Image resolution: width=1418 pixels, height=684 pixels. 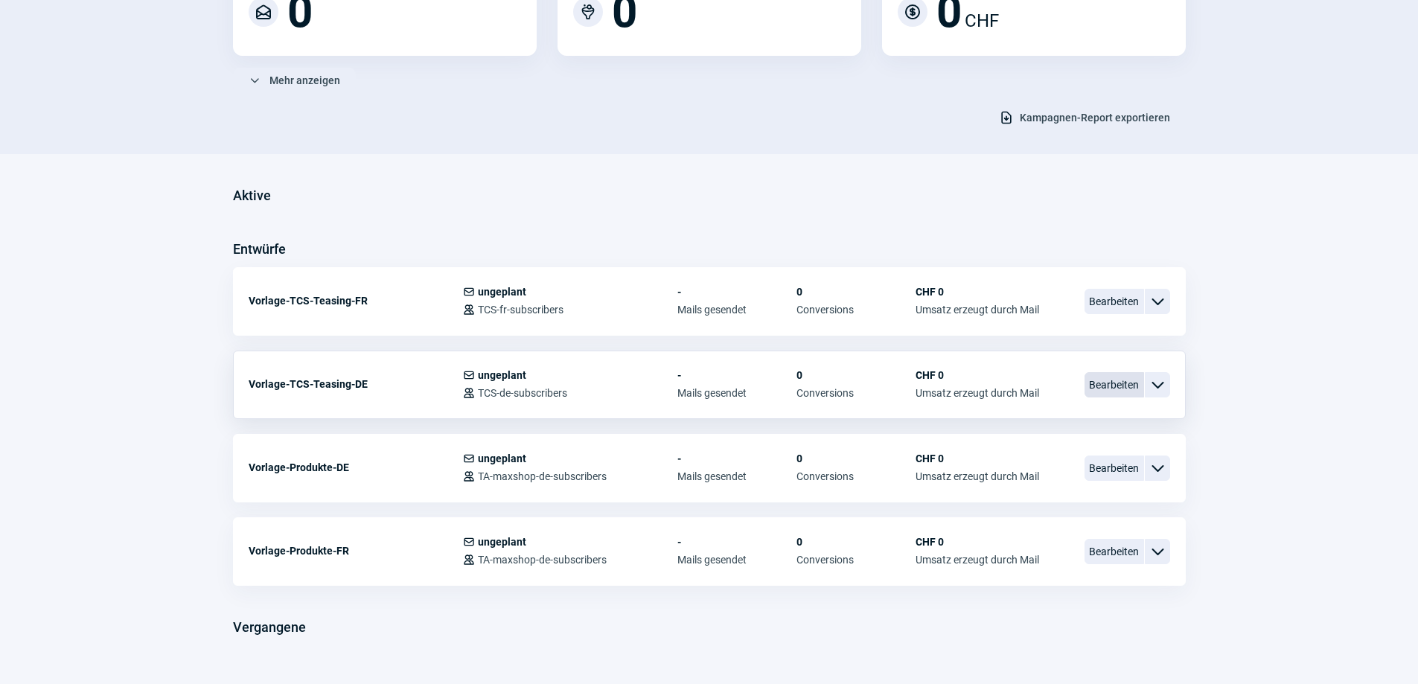 What do you see at coordinates (520, 310) in the screenshot?
I see `span: TCS-fr-subscribers` at bounding box center [520, 310].